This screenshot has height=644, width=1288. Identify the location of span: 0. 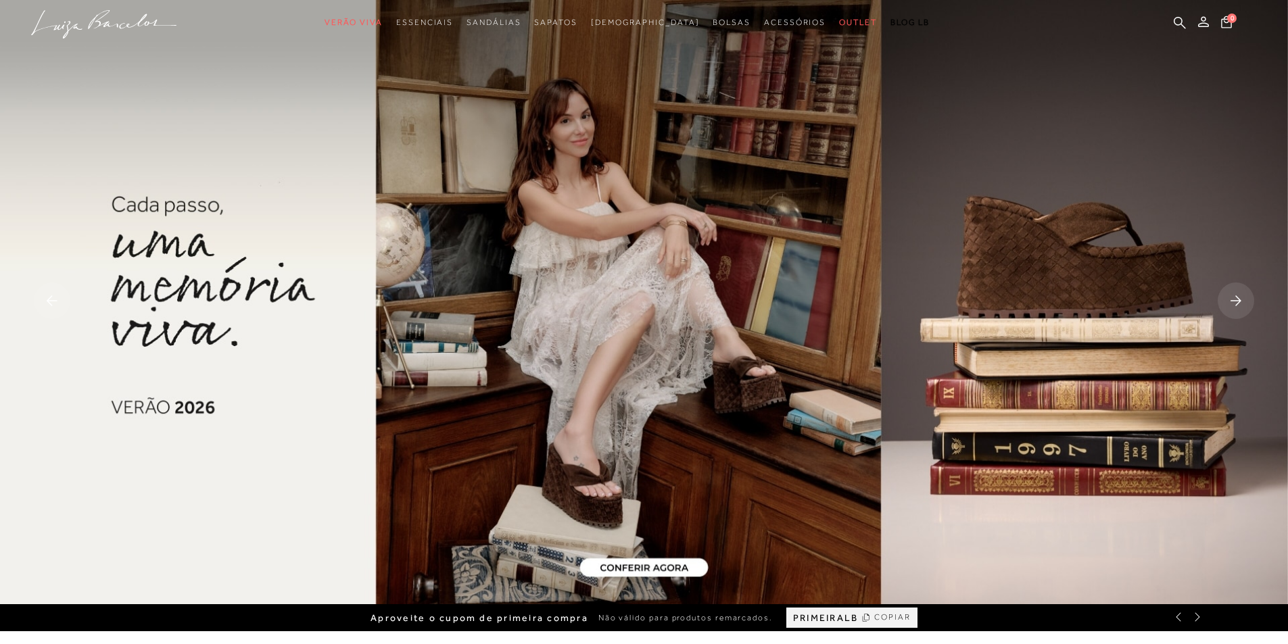
(1232, 18).